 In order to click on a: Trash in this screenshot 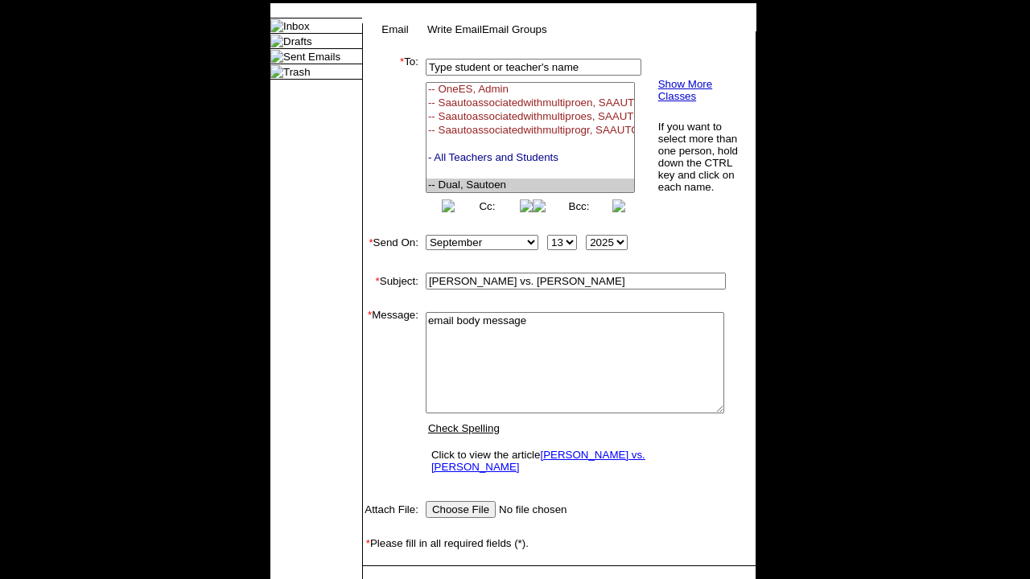, I will do `click(297, 72)`.